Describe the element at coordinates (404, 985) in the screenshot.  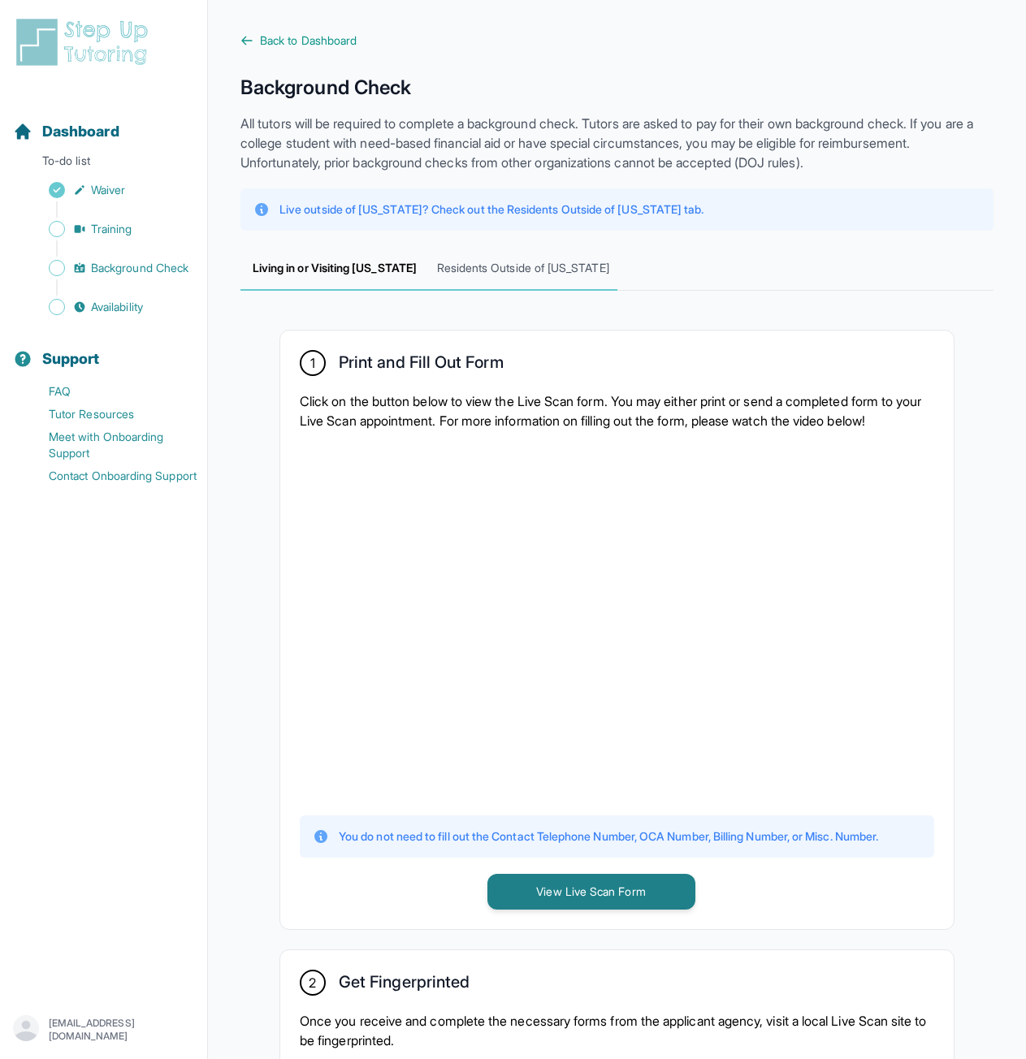
I see `h2: Get Fingerprinted` at that location.